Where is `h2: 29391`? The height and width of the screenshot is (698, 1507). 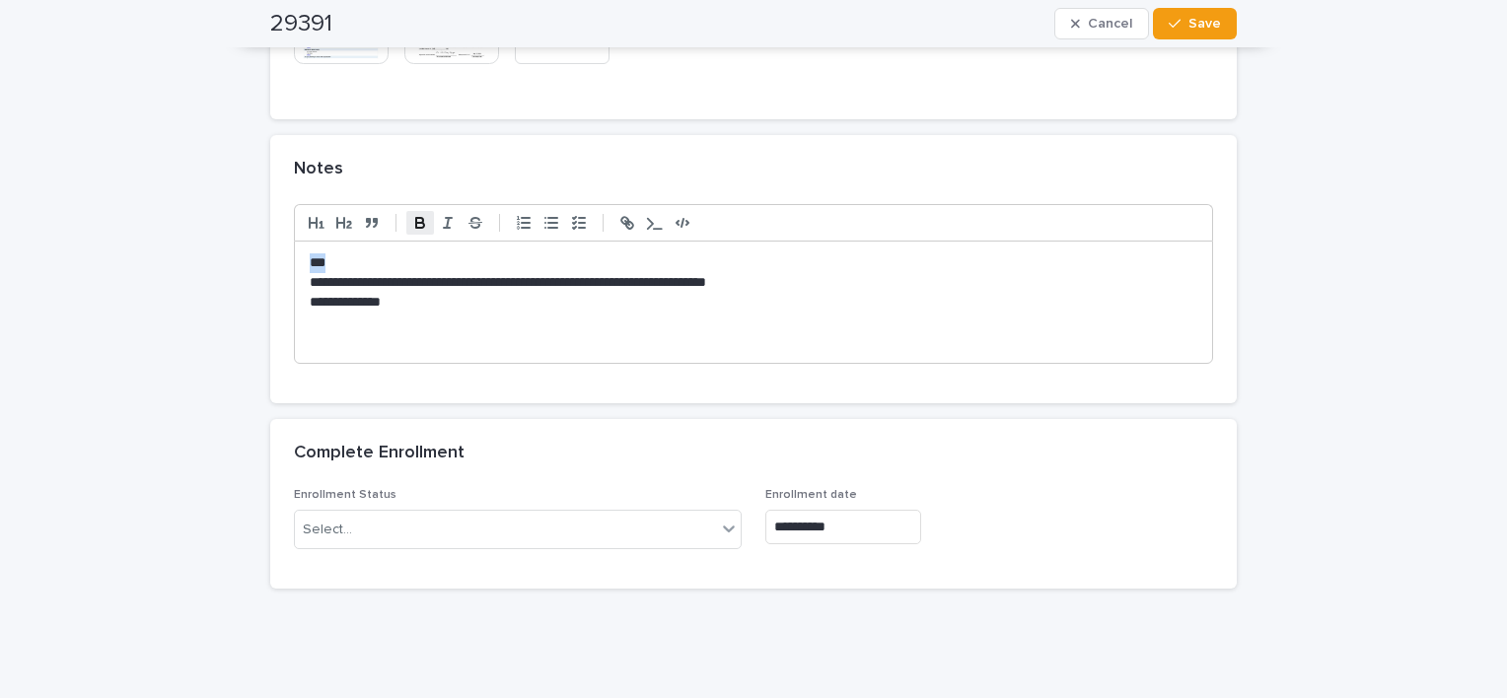 h2: 29391 is located at coordinates (301, 24).